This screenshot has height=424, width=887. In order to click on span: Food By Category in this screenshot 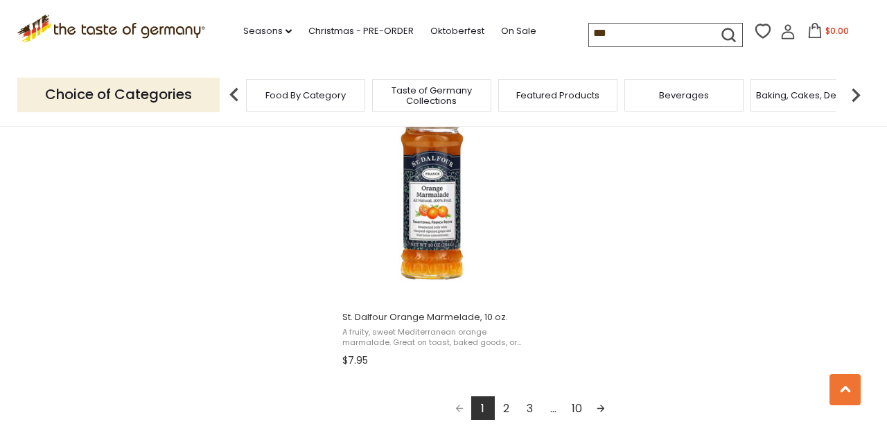, I will do `click(306, 95)`.